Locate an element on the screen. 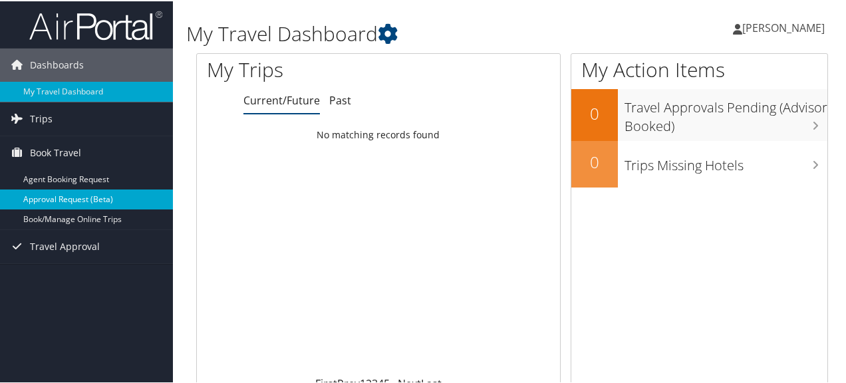 The image size is (846, 383). h1: My Action Items is located at coordinates (699, 69).